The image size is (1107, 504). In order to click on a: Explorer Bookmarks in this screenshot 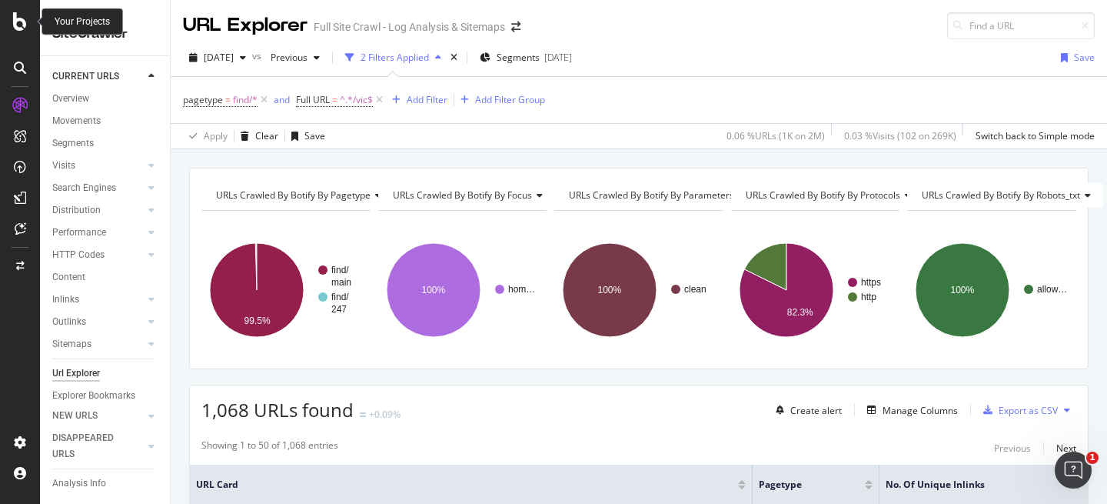, I will do `click(105, 395)`.